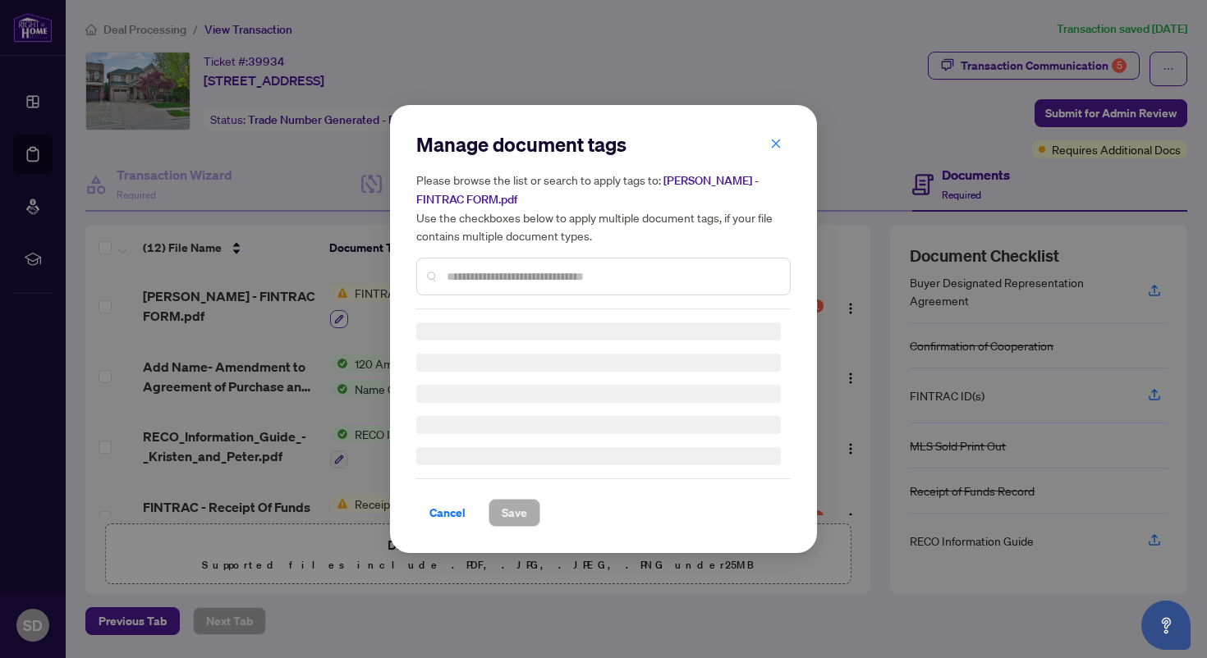 This screenshot has width=1207, height=658. Describe the element at coordinates (603, 145) in the screenshot. I see `h2: Manage document tags` at that location.